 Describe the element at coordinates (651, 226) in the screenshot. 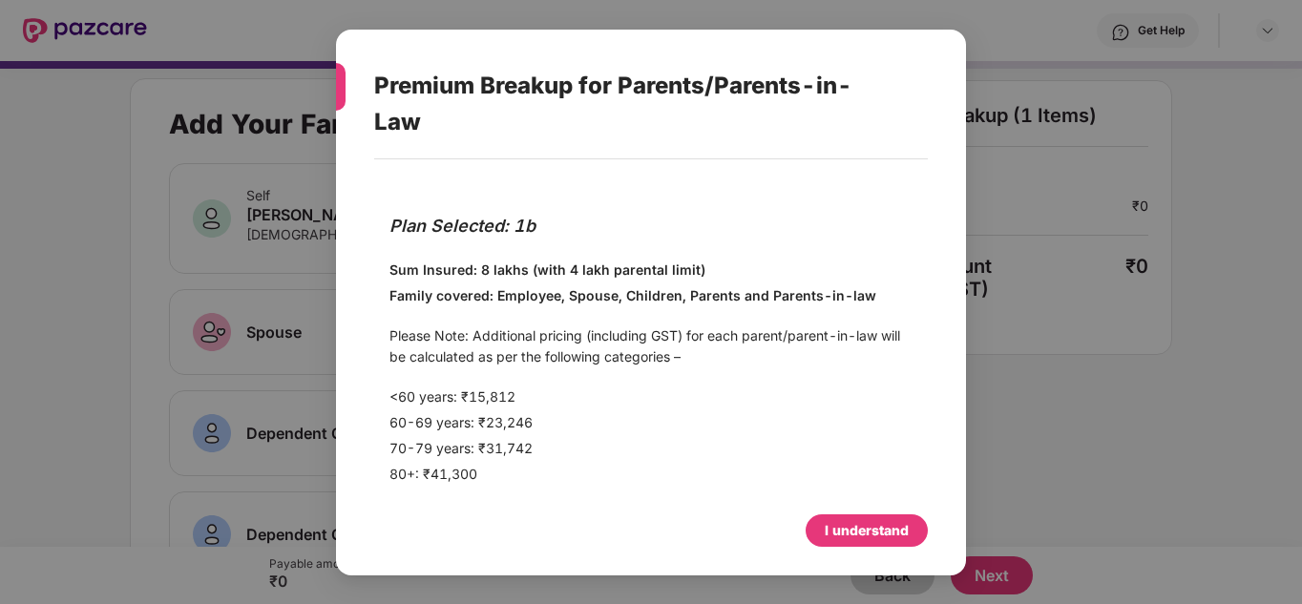

I see `p: Plan Selected: 1b` at that location.